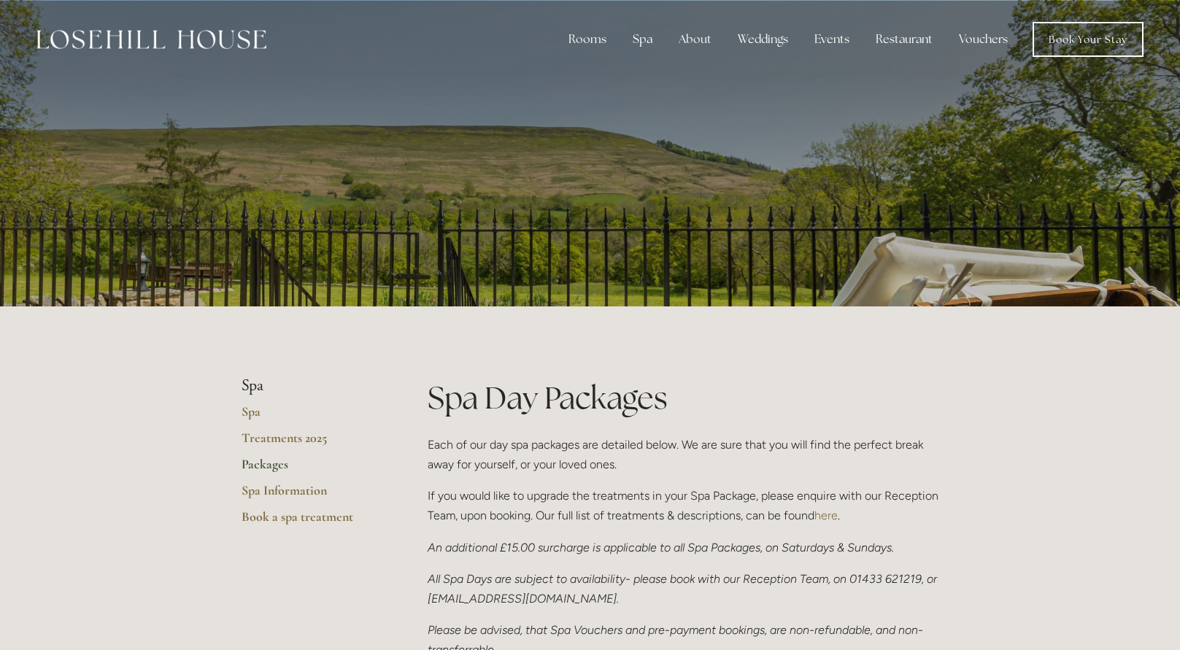 This screenshot has width=1180, height=650. Describe the element at coordinates (311, 443) in the screenshot. I see `a: Treatments 2025` at that location.